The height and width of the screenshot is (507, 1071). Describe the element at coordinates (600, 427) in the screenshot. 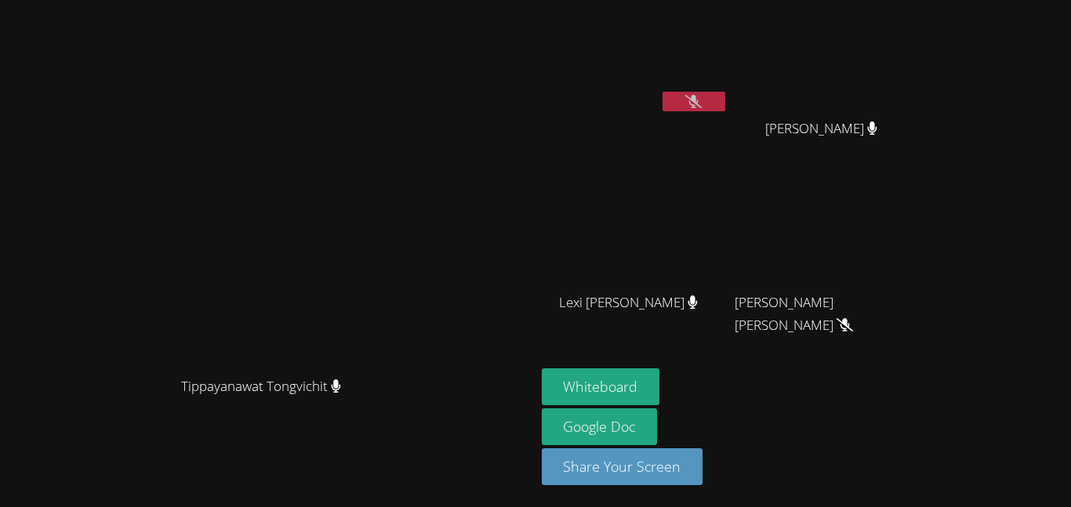

I see `a: Google Doc` at that location.